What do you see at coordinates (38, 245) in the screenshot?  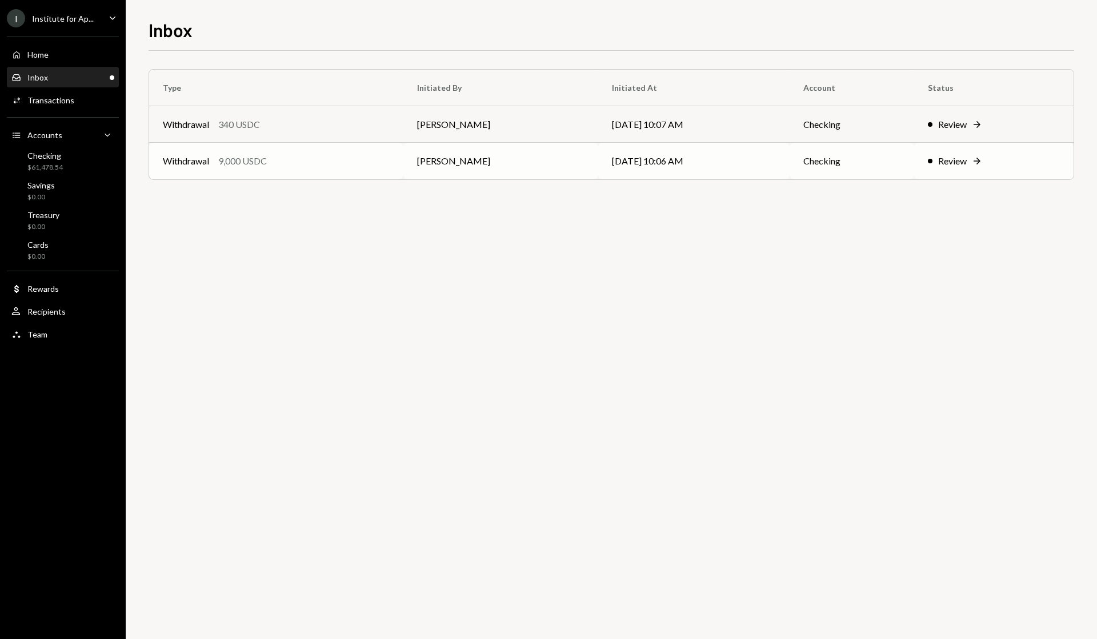 I see `div: Cards` at bounding box center [38, 245].